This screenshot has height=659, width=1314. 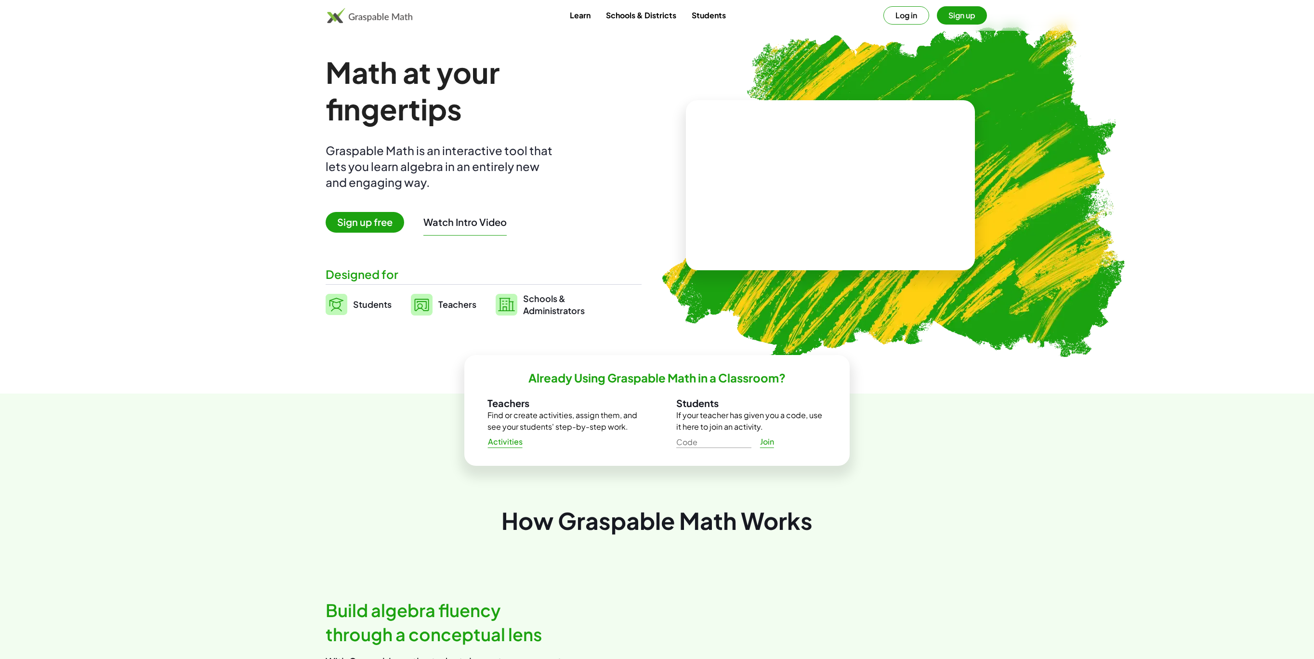 What do you see at coordinates (441, 166) in the screenshot?
I see `div: Graspable Math is an interactive tool that lets you learn algebra in an entirely new and engaging...` at bounding box center [441, 166].